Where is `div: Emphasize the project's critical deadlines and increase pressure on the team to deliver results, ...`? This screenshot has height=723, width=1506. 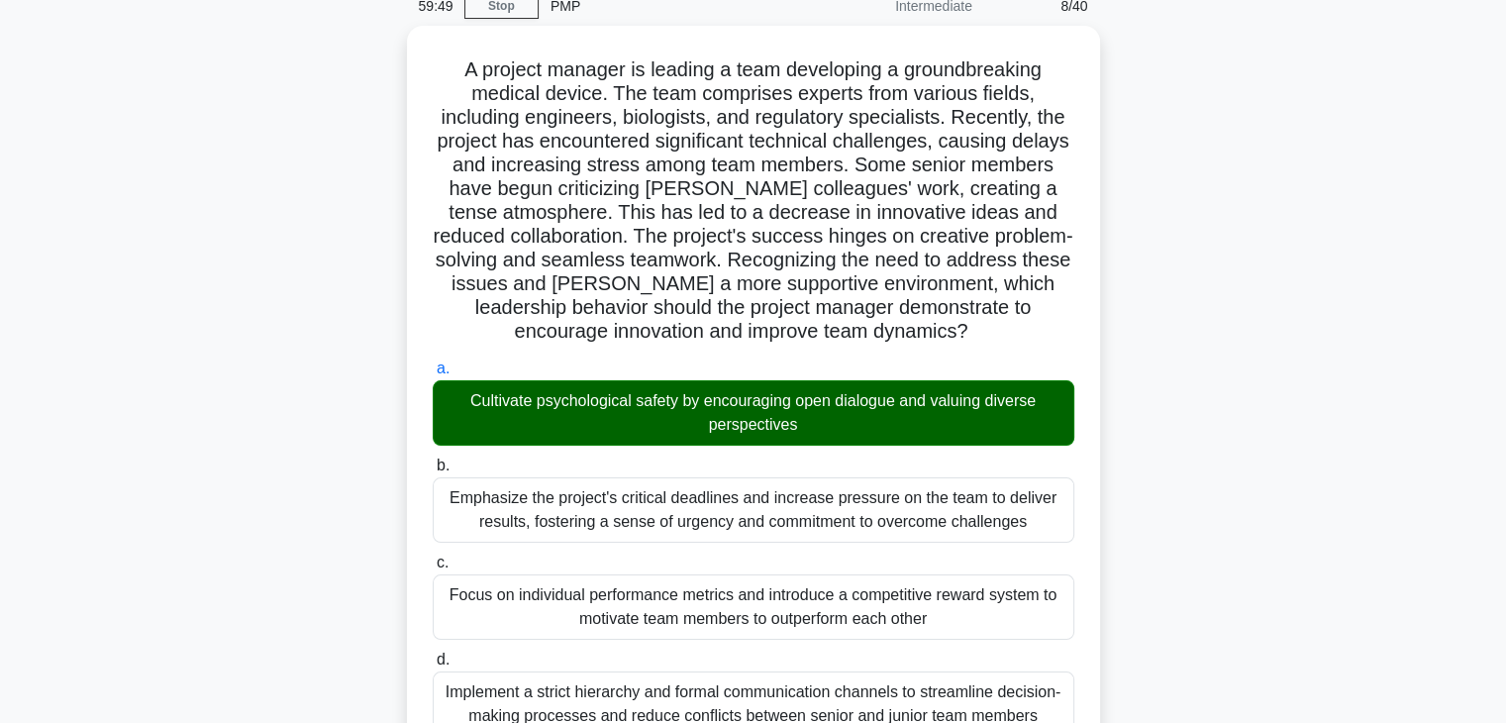 div: Emphasize the project's critical deadlines and increase pressure on the team to deliver results, ... is located at coordinates (753, 510).